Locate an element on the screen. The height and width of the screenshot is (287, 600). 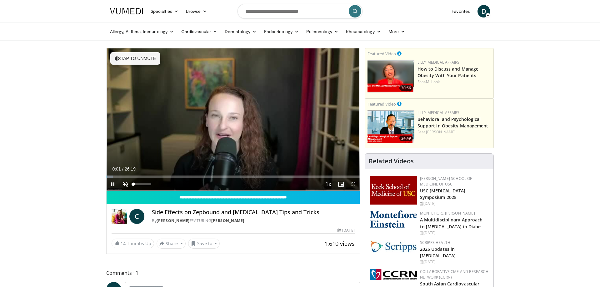
button: Playback Rate is located at coordinates (328, 184).